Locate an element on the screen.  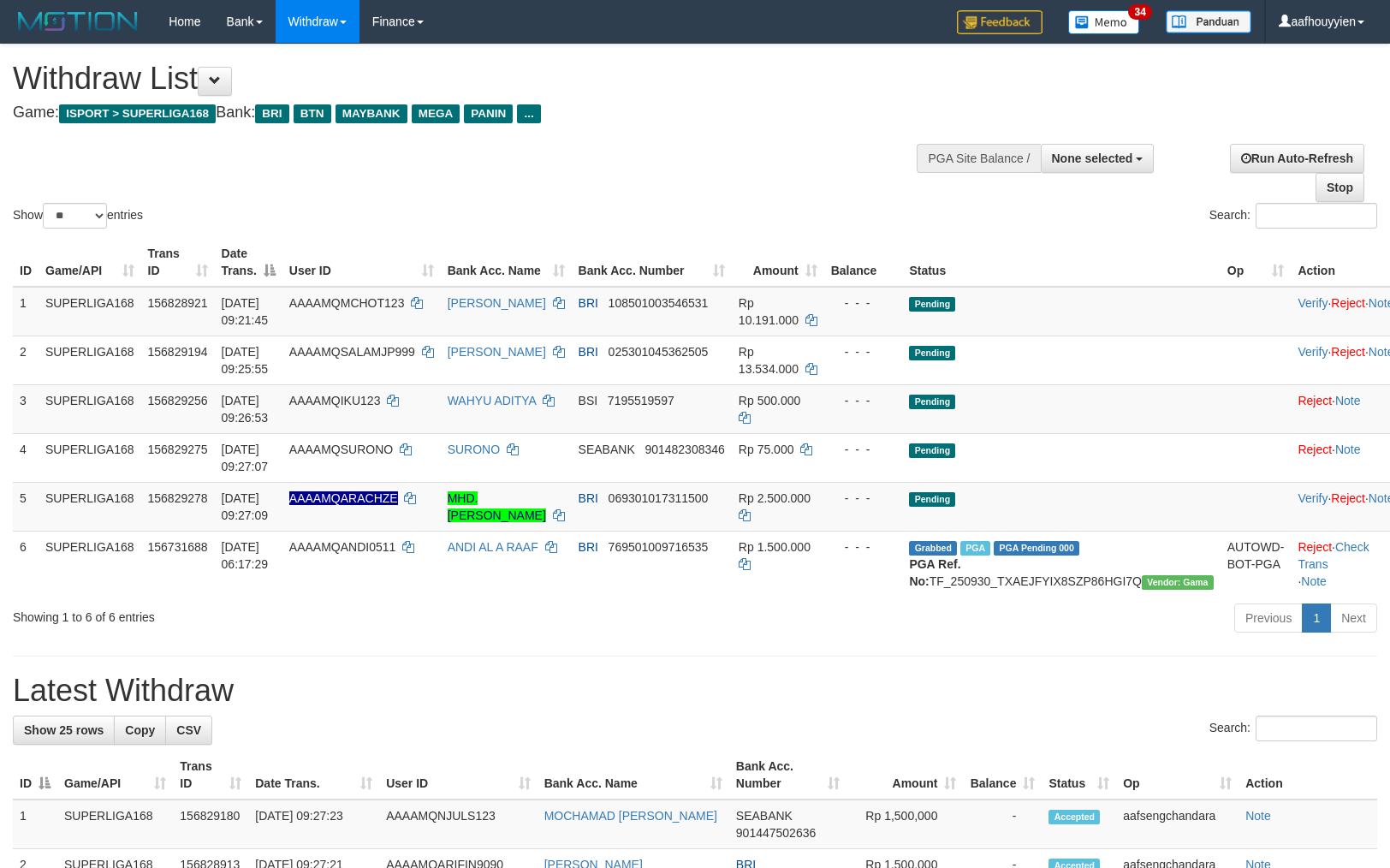
a: Show 25 rows is located at coordinates (64, 730).